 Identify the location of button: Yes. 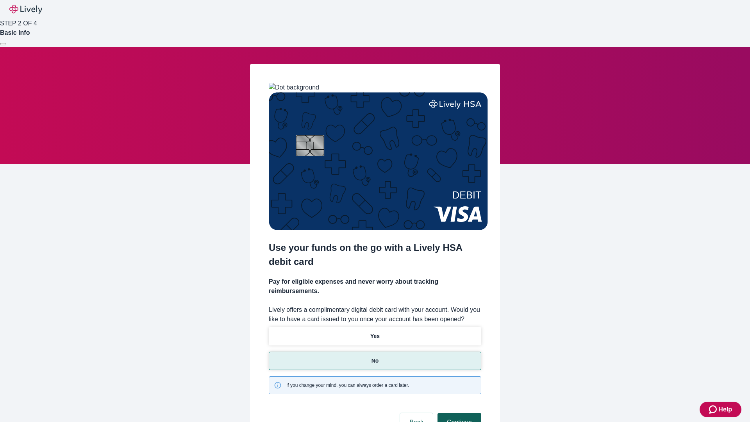
(375, 336).